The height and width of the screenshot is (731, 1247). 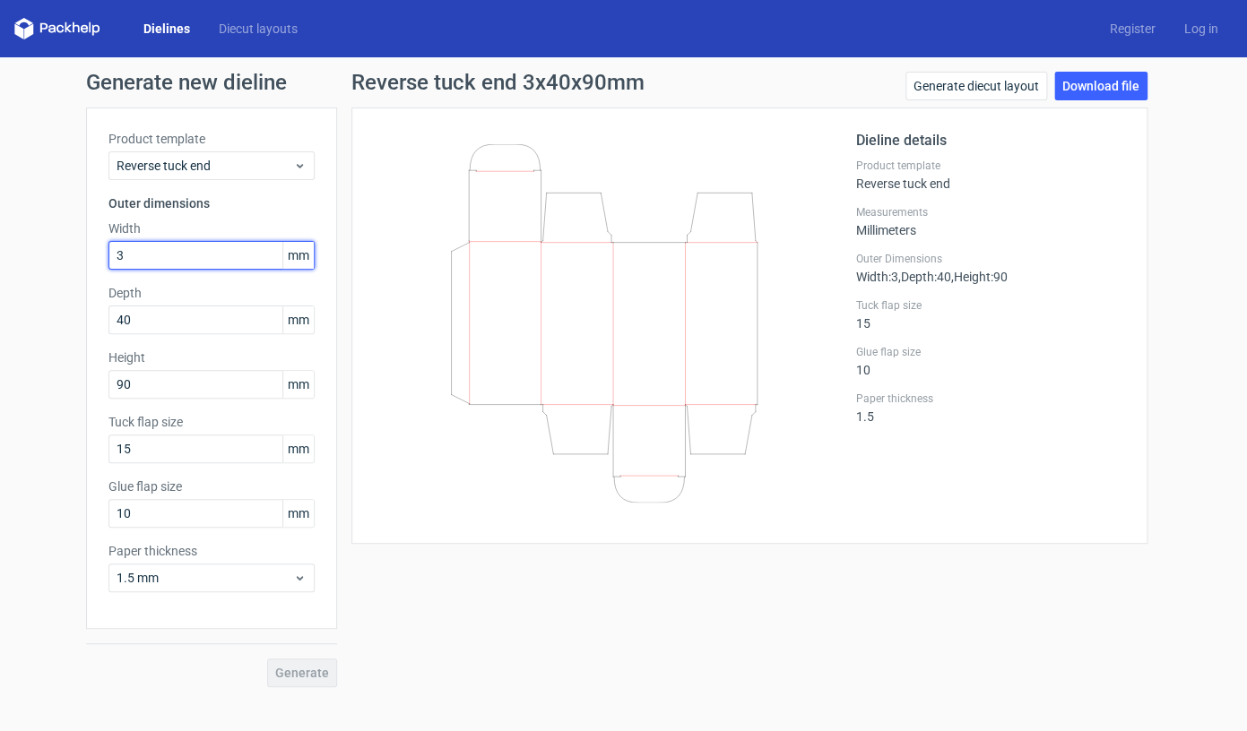 What do you see at coordinates (991, 315) in the screenshot?
I see `div: 15` at bounding box center [991, 315].